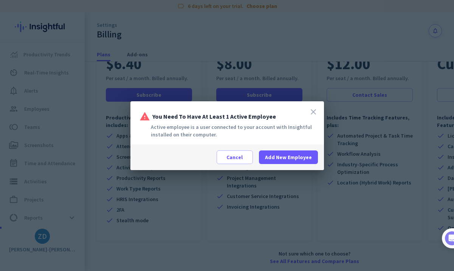 This screenshot has width=454, height=271. What do you see at coordinates (227, 131) in the screenshot?
I see `div: Active employee is a user connected to your account with Insightful installed on their computer.` at bounding box center [227, 131].